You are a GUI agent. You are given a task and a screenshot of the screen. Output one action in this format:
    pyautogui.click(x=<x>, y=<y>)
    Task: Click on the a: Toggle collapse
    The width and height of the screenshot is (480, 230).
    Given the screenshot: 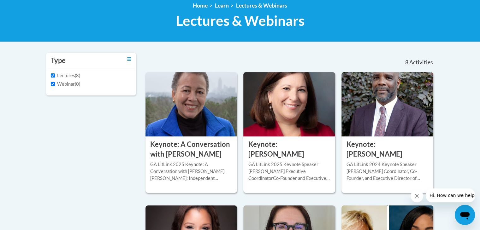 What is the action you would take?
    pyautogui.click(x=129, y=59)
    